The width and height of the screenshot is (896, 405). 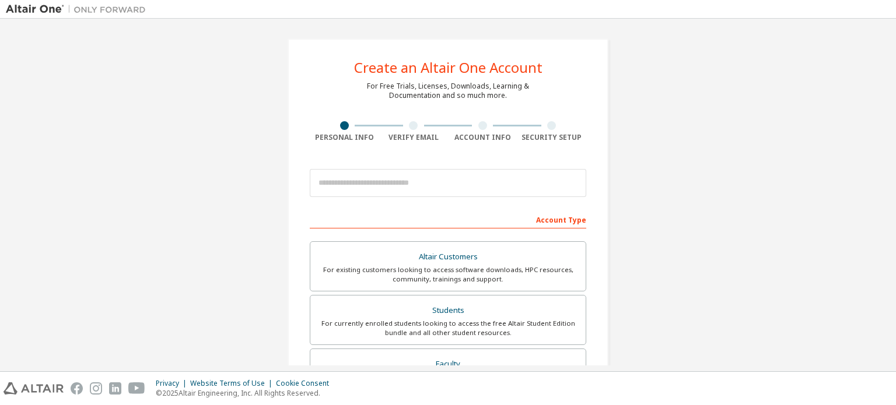 What do you see at coordinates (96, 388) in the screenshot?
I see `img: instagram.svg` at bounding box center [96, 388].